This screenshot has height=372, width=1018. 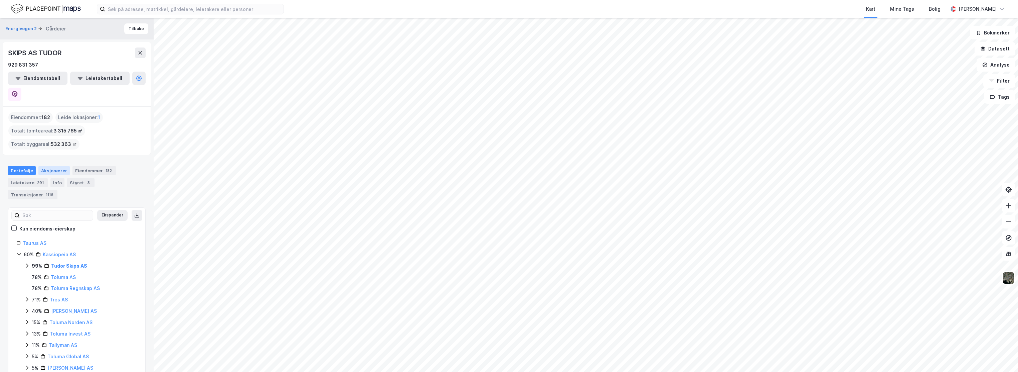 I want to click on span: 1, so click(x=99, y=117).